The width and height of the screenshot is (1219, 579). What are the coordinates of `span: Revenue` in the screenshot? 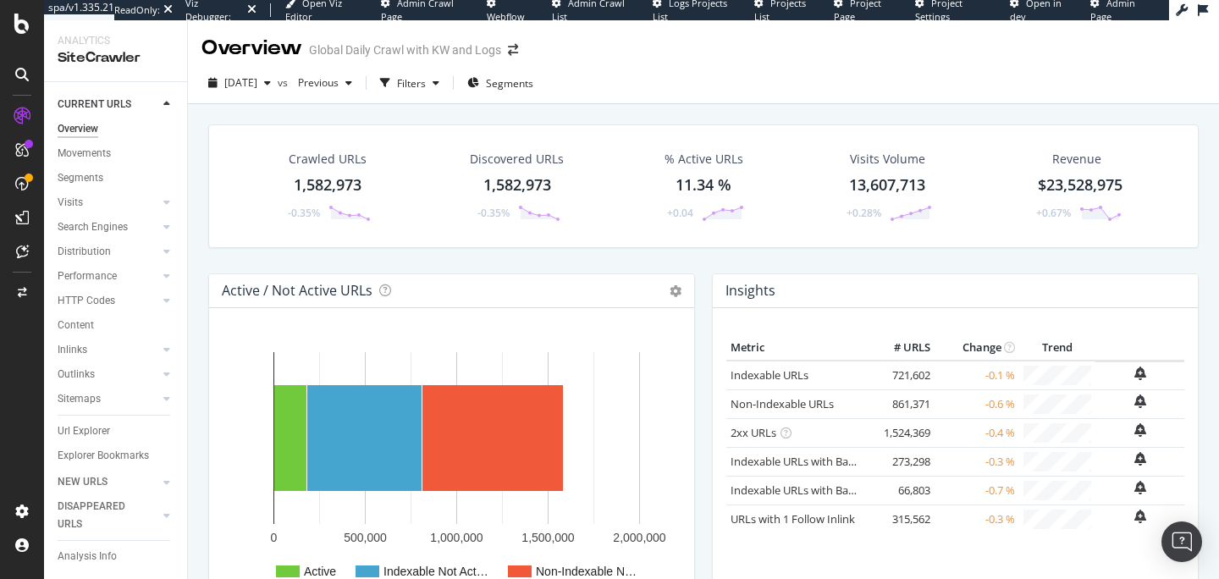 It's located at (1077, 159).